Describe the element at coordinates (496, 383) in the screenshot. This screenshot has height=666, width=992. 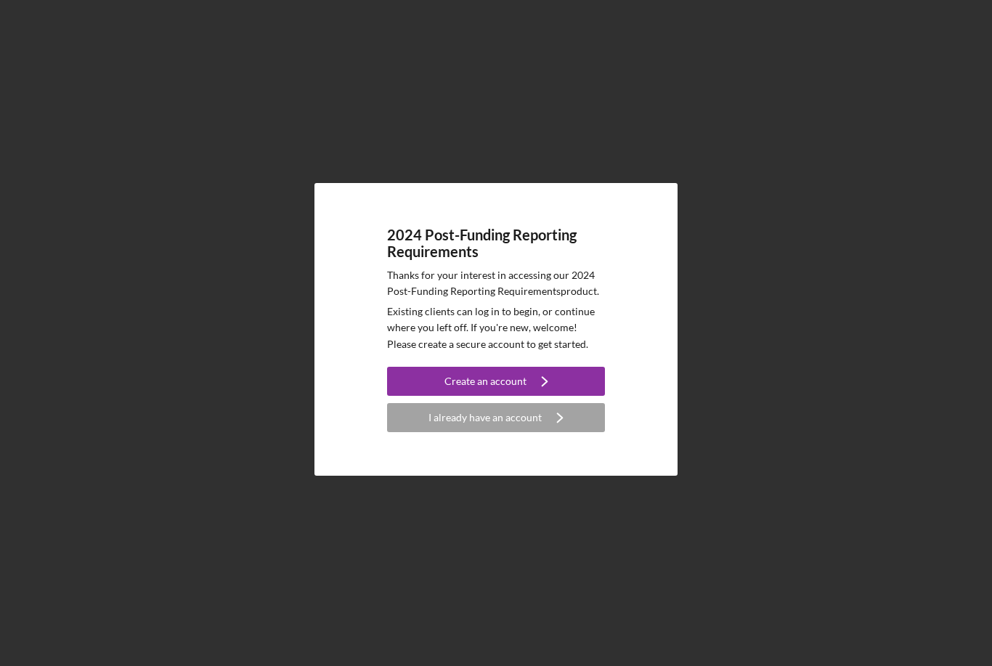
I see `a: Create an account` at that location.